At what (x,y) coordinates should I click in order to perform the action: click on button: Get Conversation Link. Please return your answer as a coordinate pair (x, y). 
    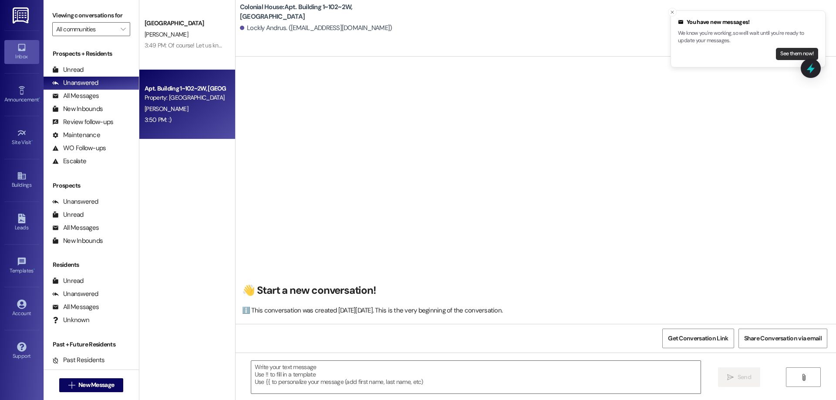
    Looking at the image, I should click on (698, 338).